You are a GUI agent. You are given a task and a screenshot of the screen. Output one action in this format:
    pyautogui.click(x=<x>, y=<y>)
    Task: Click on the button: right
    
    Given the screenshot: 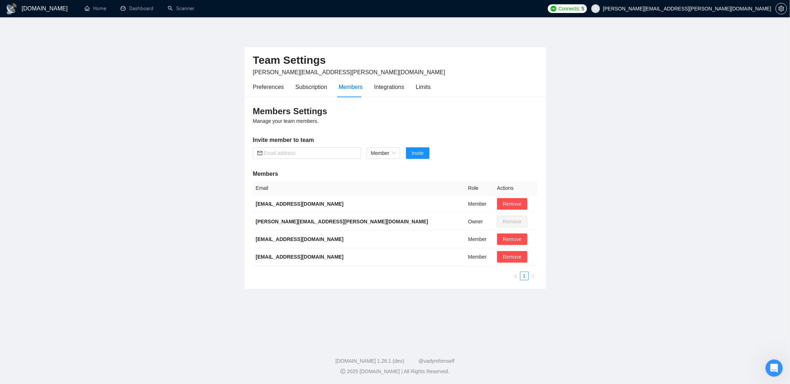 What is the action you would take?
    pyautogui.click(x=533, y=276)
    